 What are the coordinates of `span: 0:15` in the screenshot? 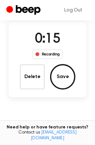 It's located at (48, 39).